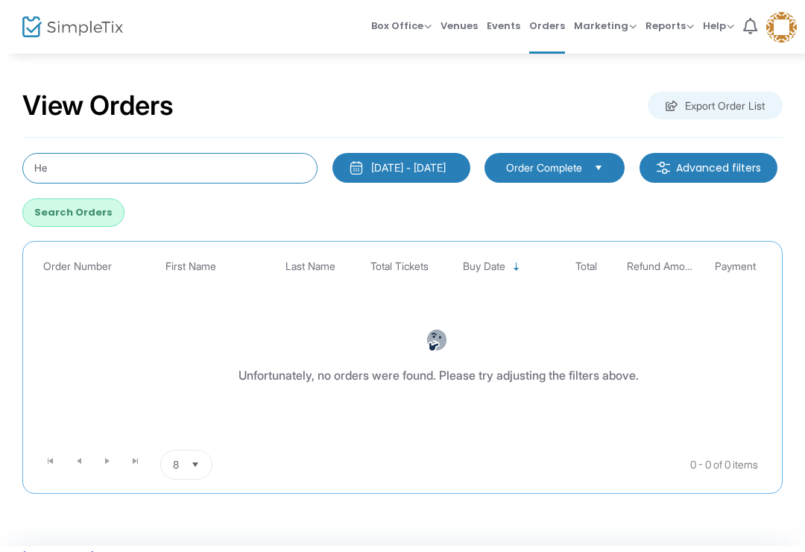 Image resolution: width=805 pixels, height=552 pixels. What do you see at coordinates (503, 25) in the screenshot?
I see `span: Events` at bounding box center [503, 25].